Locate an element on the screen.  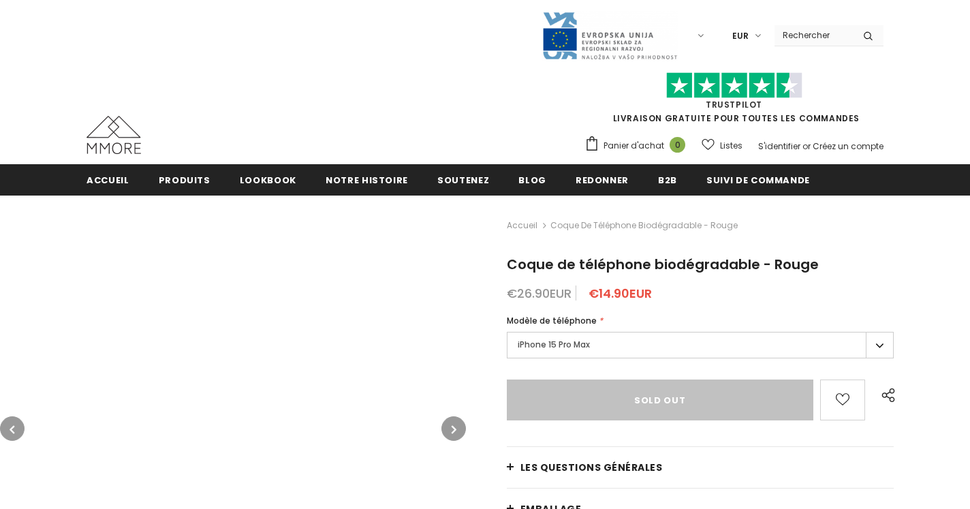
img: Faites confiance aux étoiles pilotes is located at coordinates (734, 85).